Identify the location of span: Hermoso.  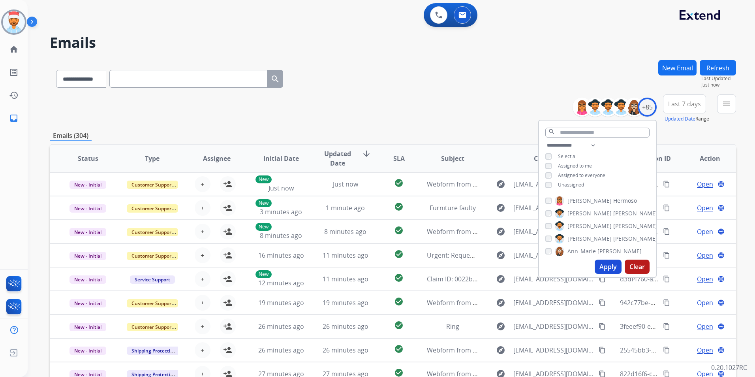
(625, 201).